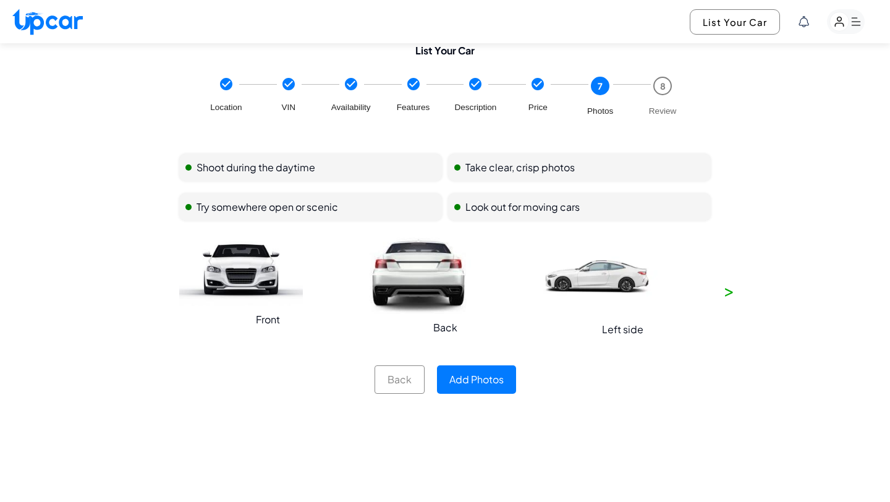 This screenshot has height=502, width=890. I want to click on div: 7, so click(600, 86).